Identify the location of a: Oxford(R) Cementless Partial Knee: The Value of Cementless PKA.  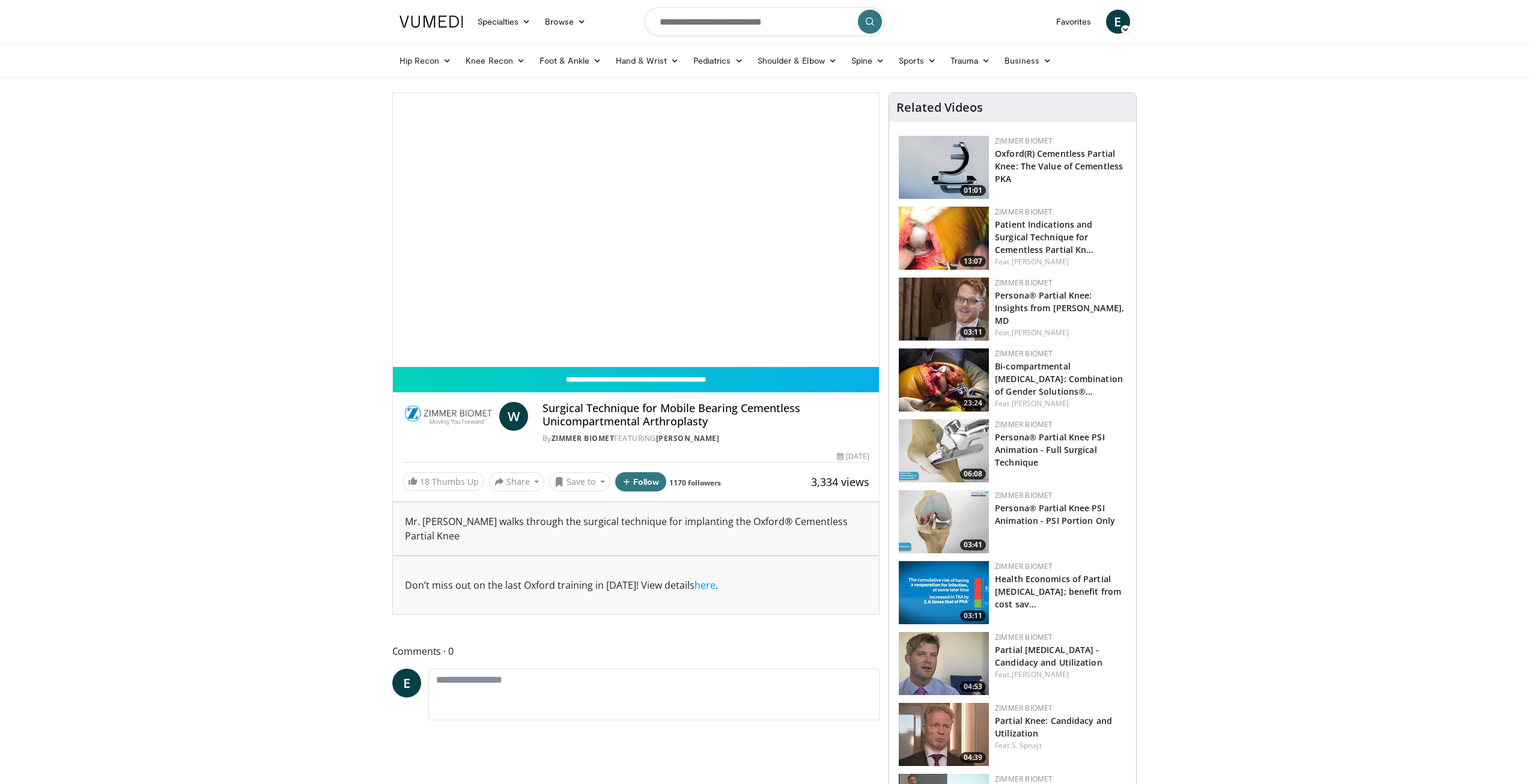
(1058, 166).